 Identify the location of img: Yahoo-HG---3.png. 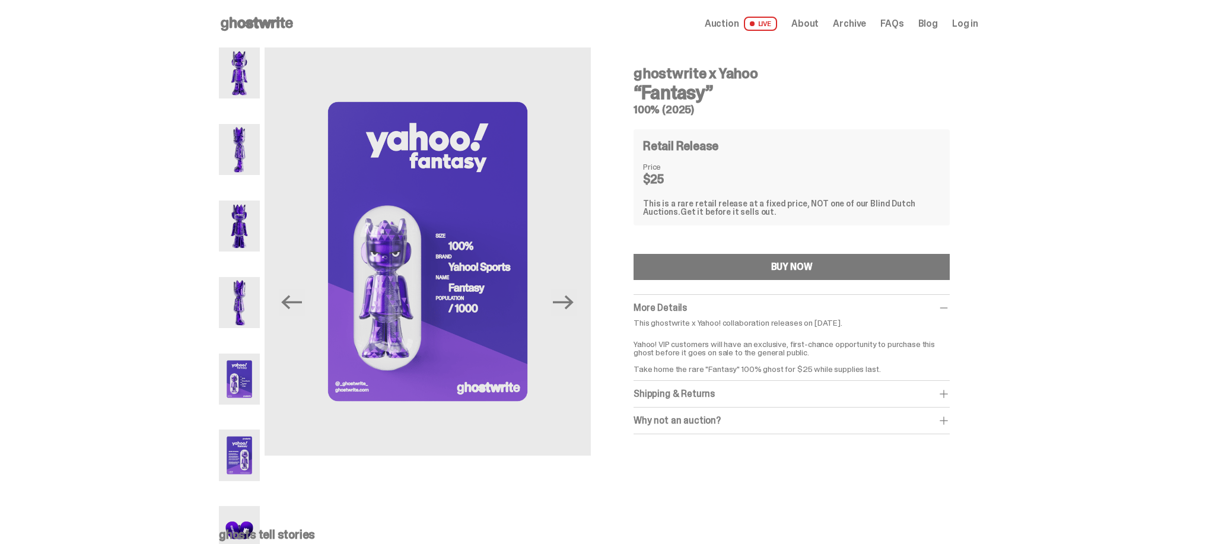
(239, 226).